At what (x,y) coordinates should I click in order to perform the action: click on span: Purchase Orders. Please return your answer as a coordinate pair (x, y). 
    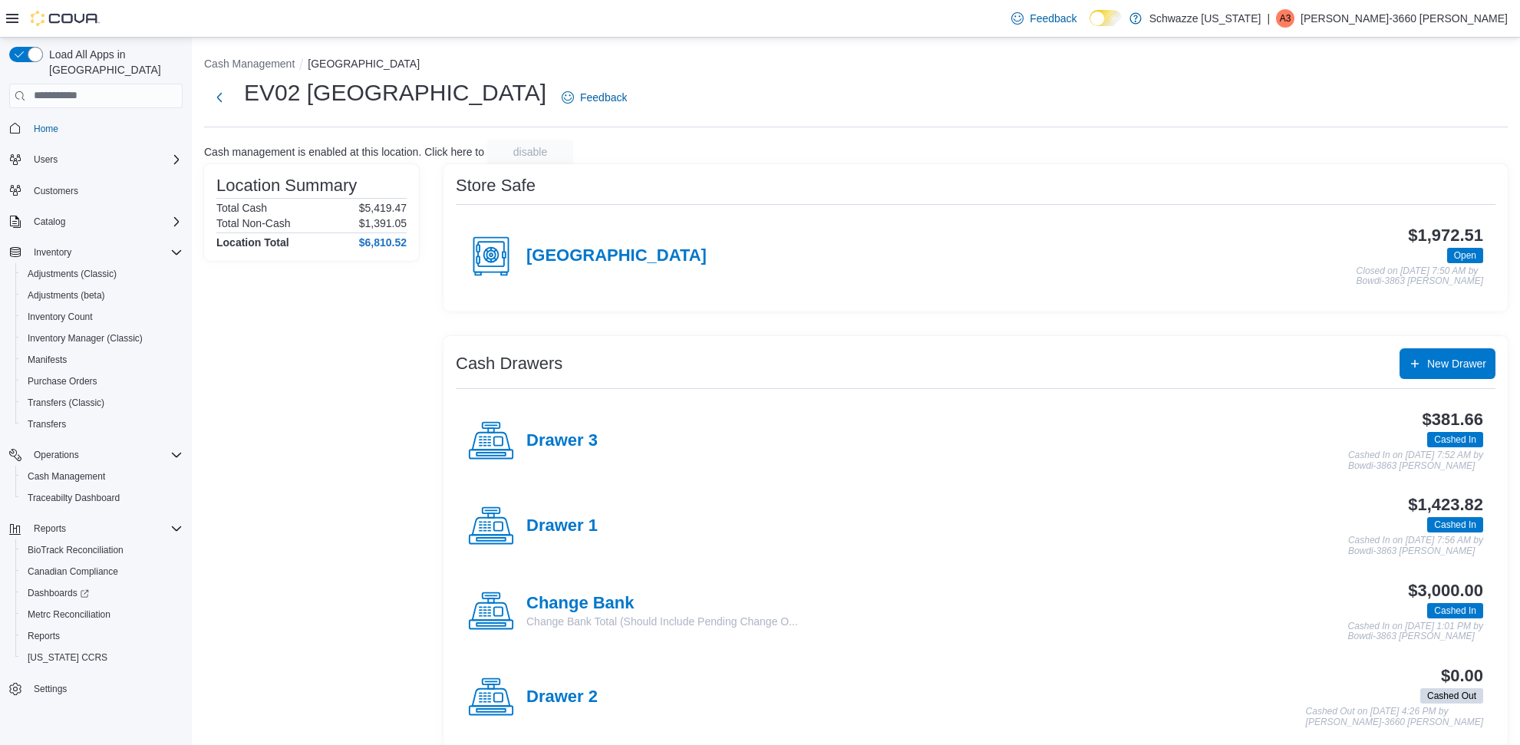
    Looking at the image, I should click on (62, 381).